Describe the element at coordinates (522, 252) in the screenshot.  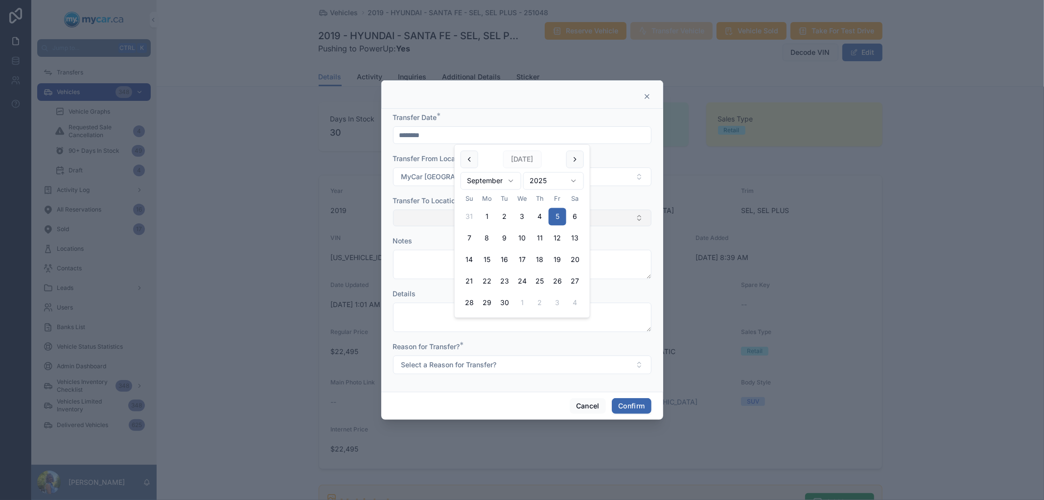
I see `table: September 2025` at that location.